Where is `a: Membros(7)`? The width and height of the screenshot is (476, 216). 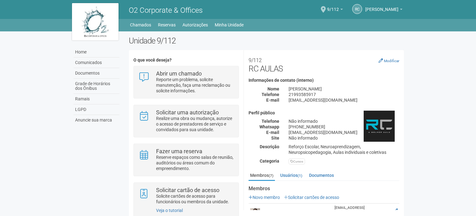
a: Membros(7) is located at coordinates (261, 175).